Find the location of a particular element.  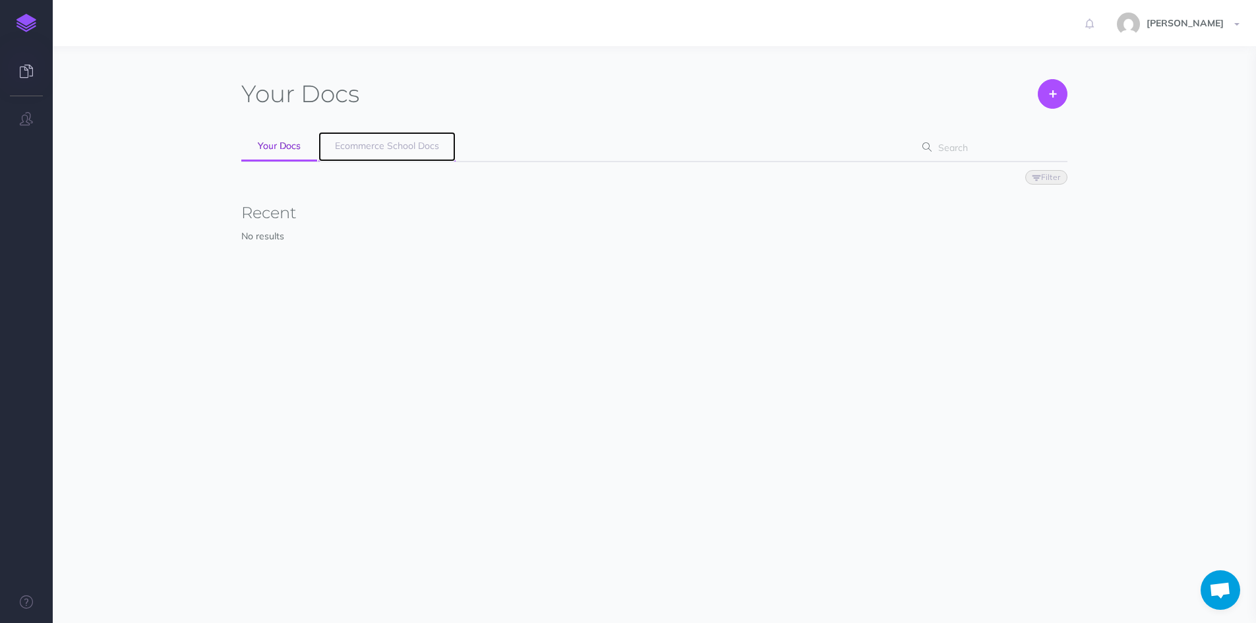

button: Filter is located at coordinates (1046, 177).